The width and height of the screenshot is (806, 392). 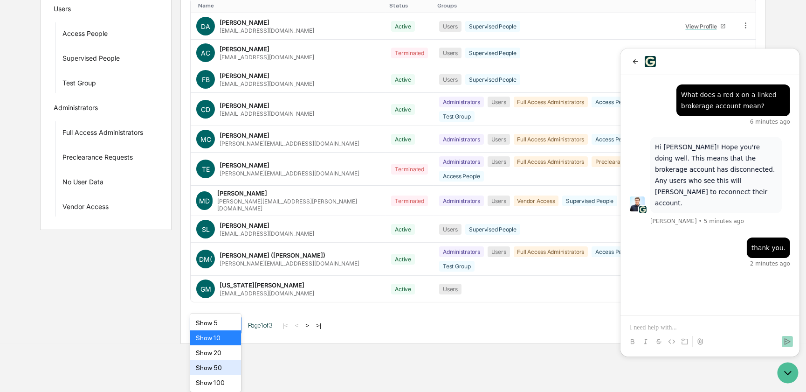 I want to click on span: MC, so click(x=206, y=139).